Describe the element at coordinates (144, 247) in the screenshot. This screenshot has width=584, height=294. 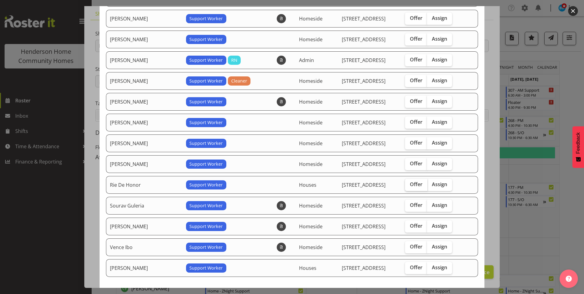
I see `td: Vence Ibo` at that location.